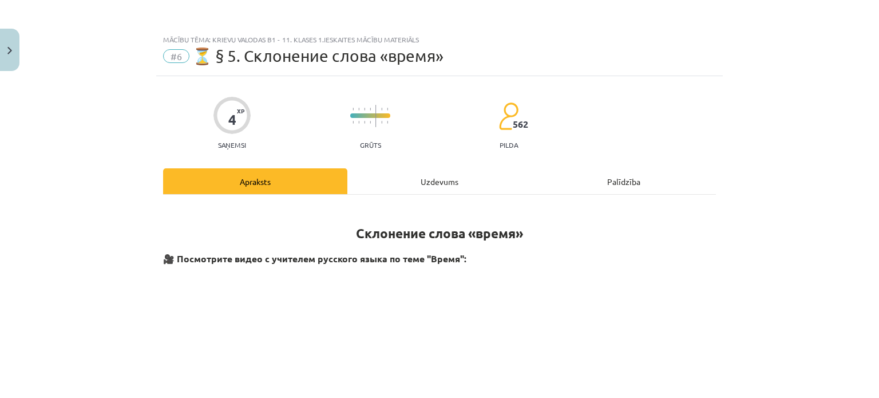  Describe the element at coordinates (508, 116) in the screenshot. I see `img: students-c634bb4e5e11cddfef0936a35e636f08e4e9abd3cc4e673bd6f9a4125e45ecb1.svg` at that location.